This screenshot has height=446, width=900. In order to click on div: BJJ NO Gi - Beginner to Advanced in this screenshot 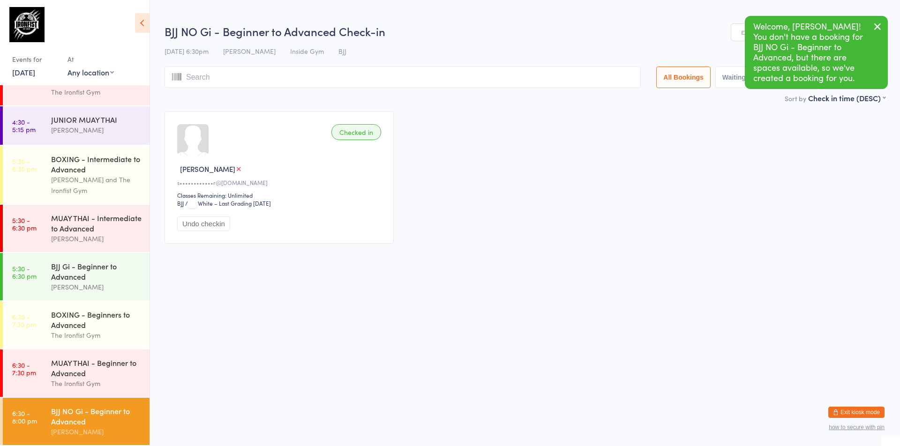, I will do `click(96, 416)`.